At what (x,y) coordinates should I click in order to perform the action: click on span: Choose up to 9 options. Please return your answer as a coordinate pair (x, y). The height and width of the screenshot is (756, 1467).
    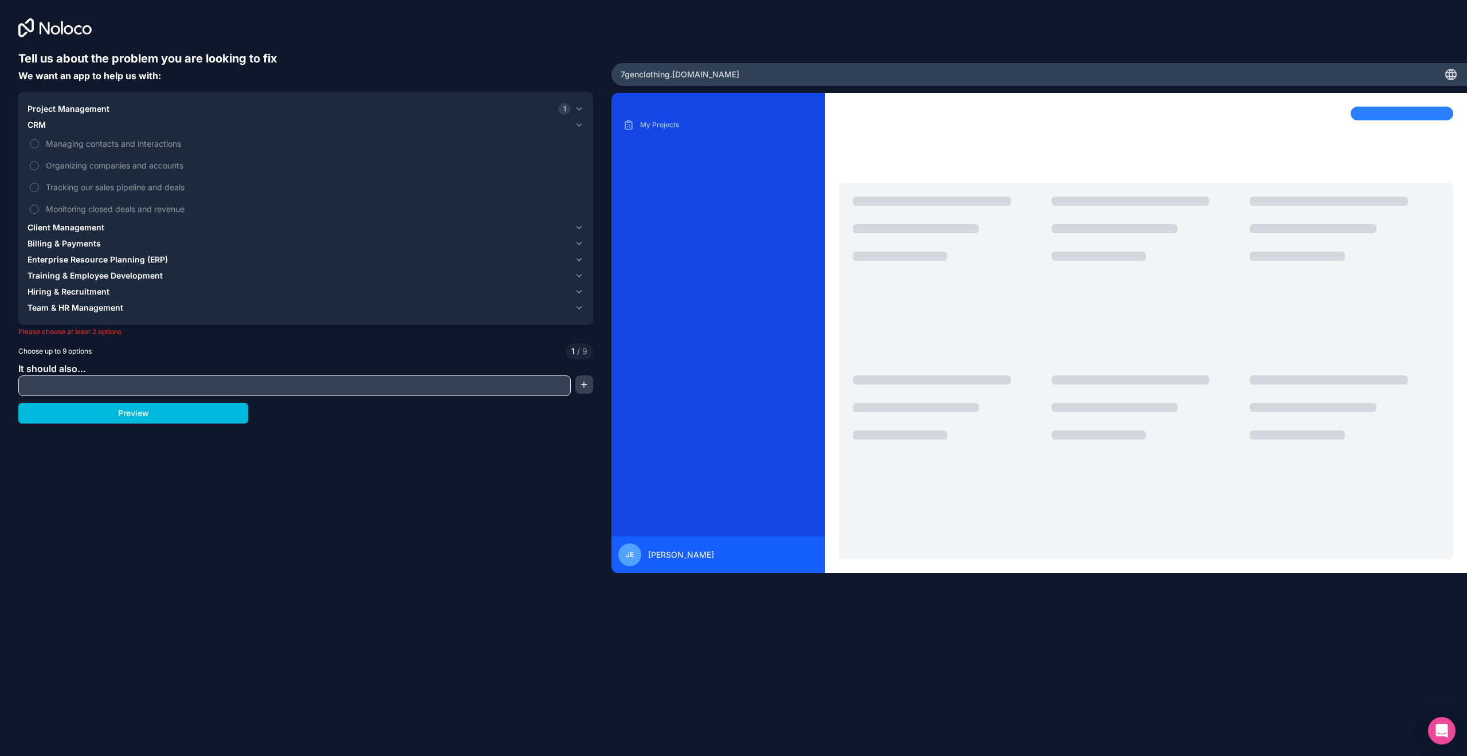
    Looking at the image, I should click on (55, 351).